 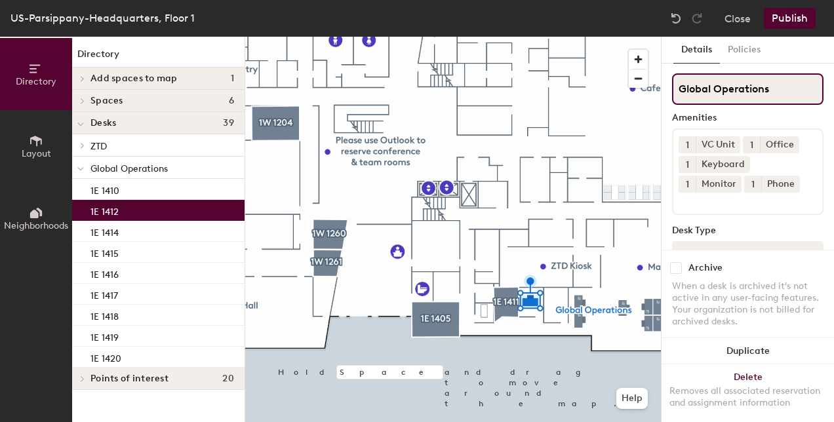 I want to click on p: 1E 1414, so click(x=104, y=231).